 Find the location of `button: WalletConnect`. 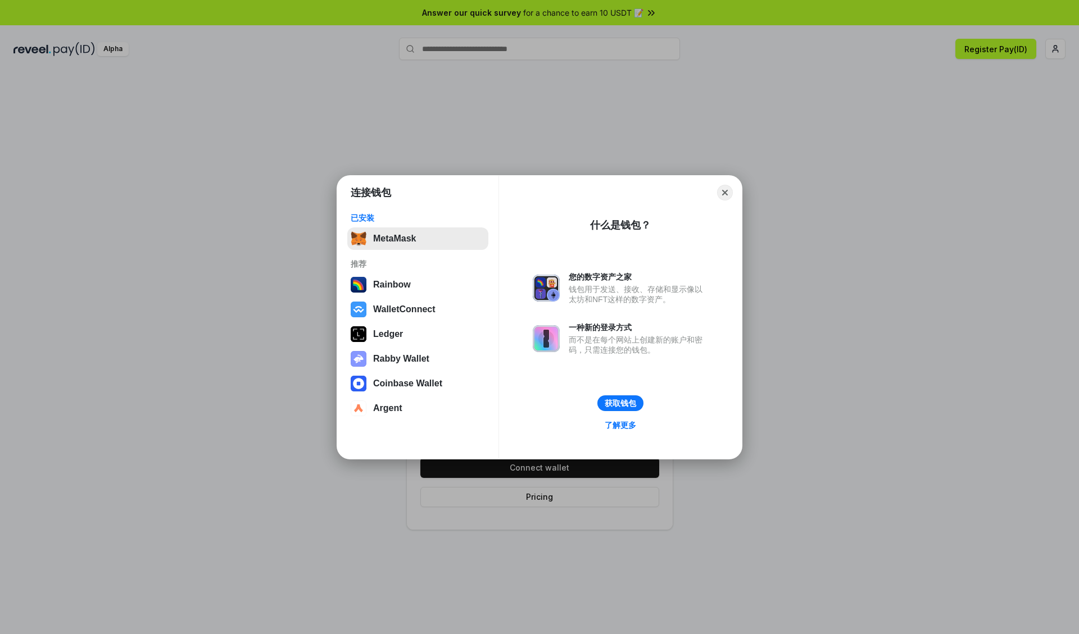

button: WalletConnect is located at coordinates (417, 310).